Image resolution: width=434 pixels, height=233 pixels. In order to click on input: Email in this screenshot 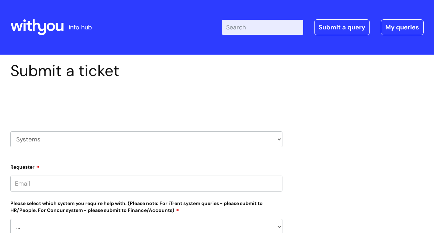, I will do `click(146, 183)`.